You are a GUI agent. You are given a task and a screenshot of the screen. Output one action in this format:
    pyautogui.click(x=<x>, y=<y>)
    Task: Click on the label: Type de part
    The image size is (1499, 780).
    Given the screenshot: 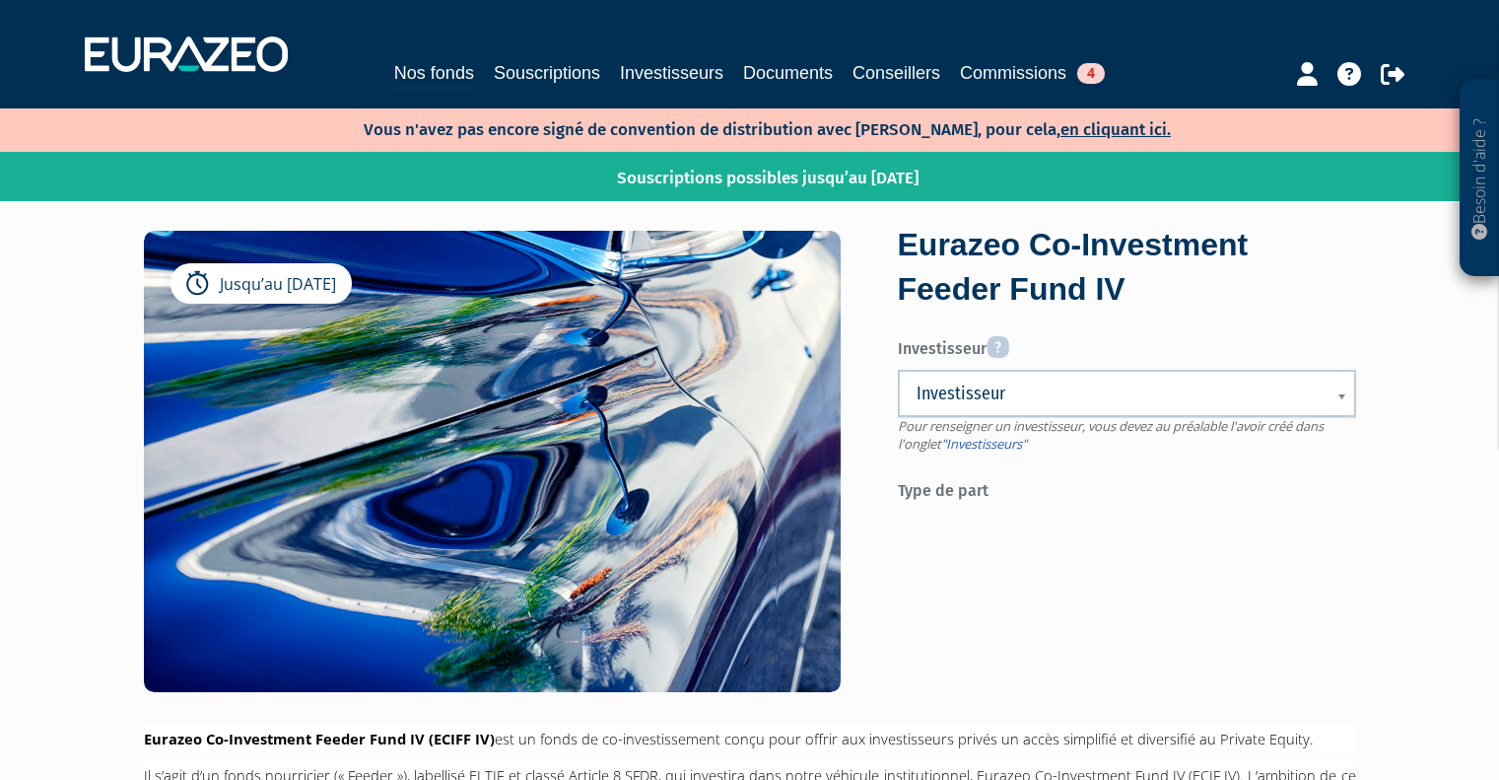 What is the action you would take?
    pyautogui.click(x=1127, y=488)
    